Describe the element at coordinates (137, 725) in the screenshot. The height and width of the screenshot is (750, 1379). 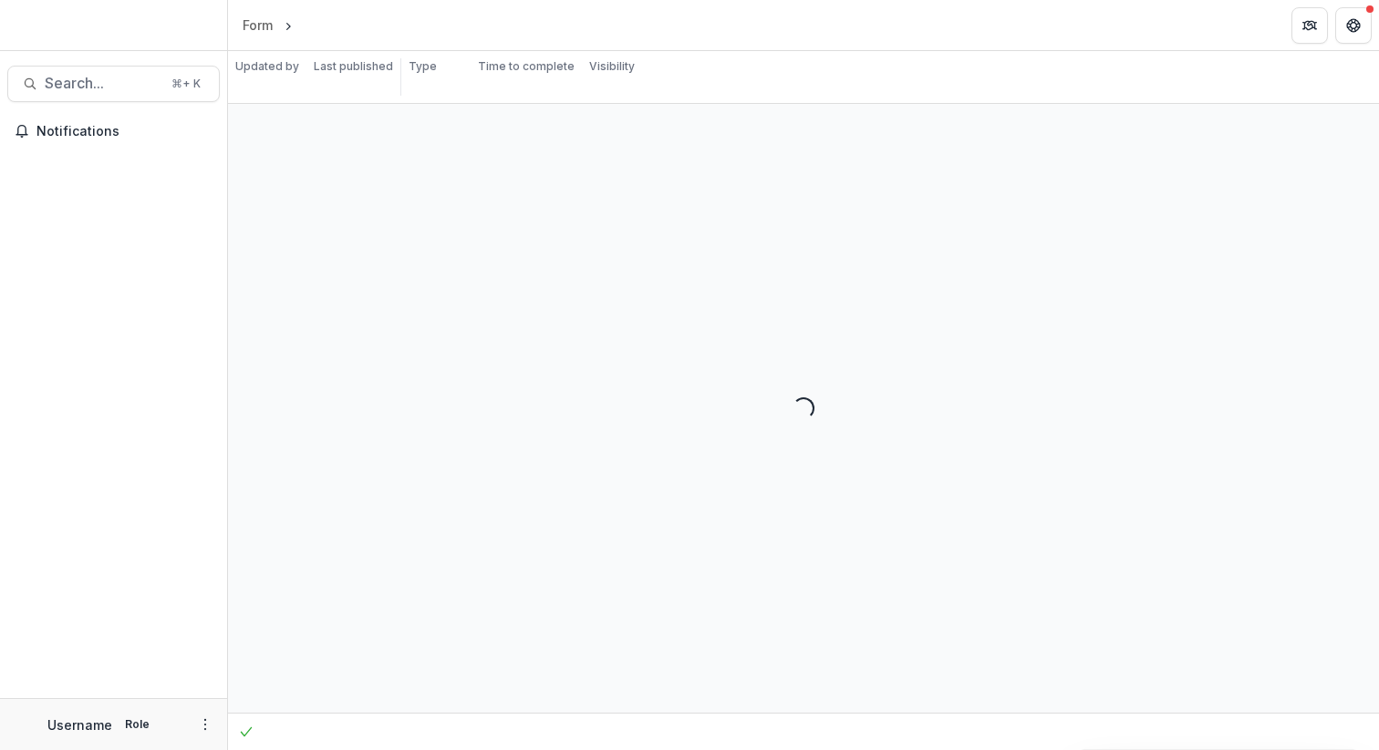
I see `p: Role` at that location.